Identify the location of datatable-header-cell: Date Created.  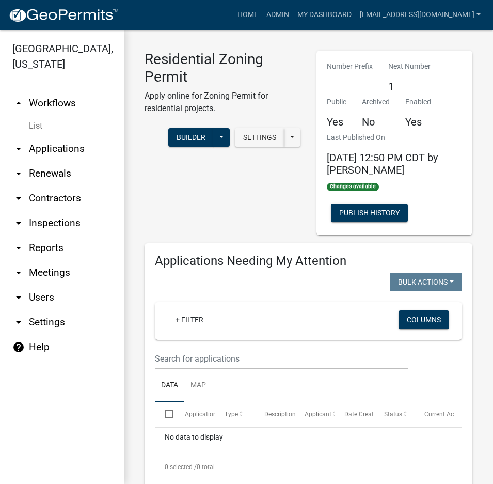
(354, 414).